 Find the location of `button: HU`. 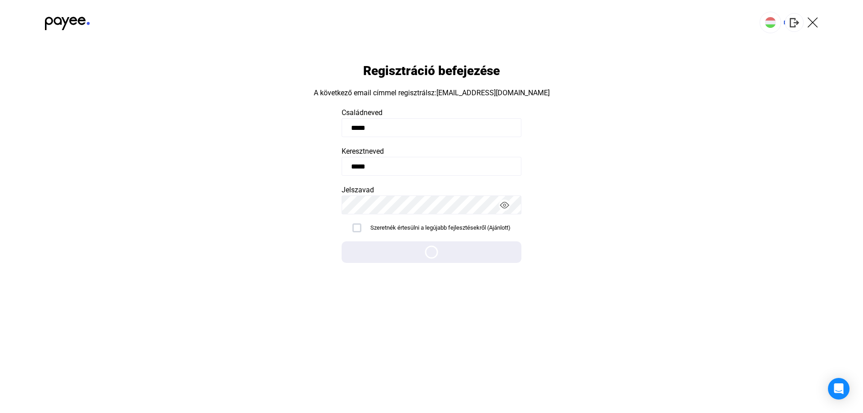

button: HU is located at coordinates (770, 22).